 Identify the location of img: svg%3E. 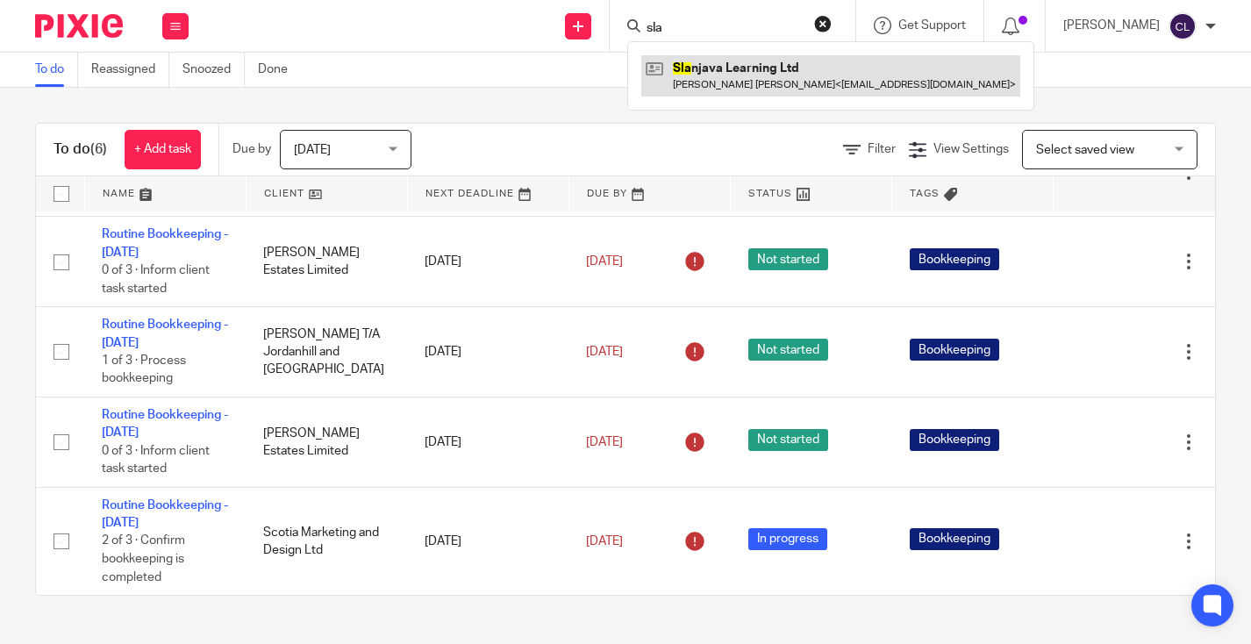
(1183, 26).